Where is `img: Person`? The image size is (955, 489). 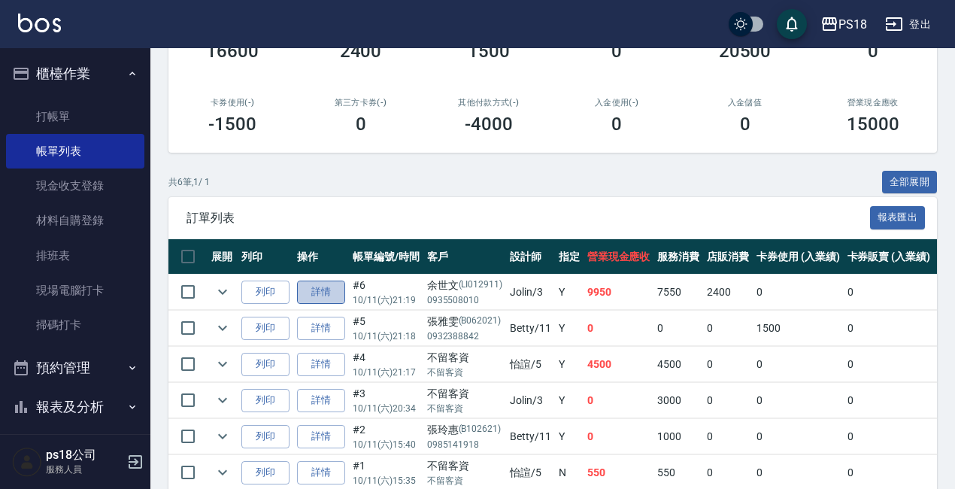
img: Person is located at coordinates (27, 462).